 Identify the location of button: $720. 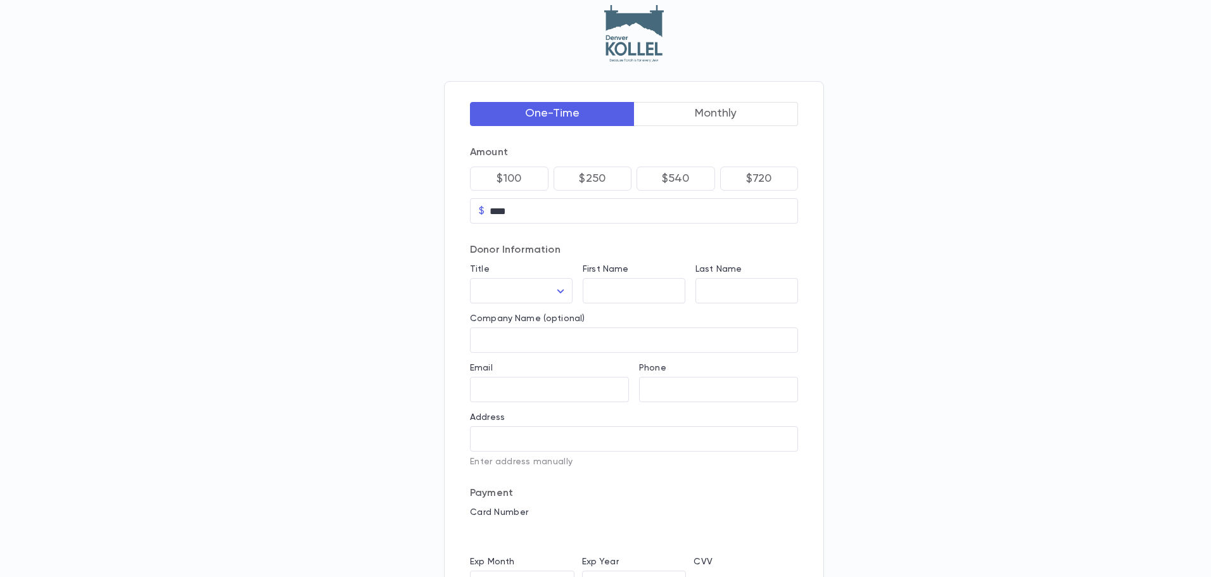
(760, 179).